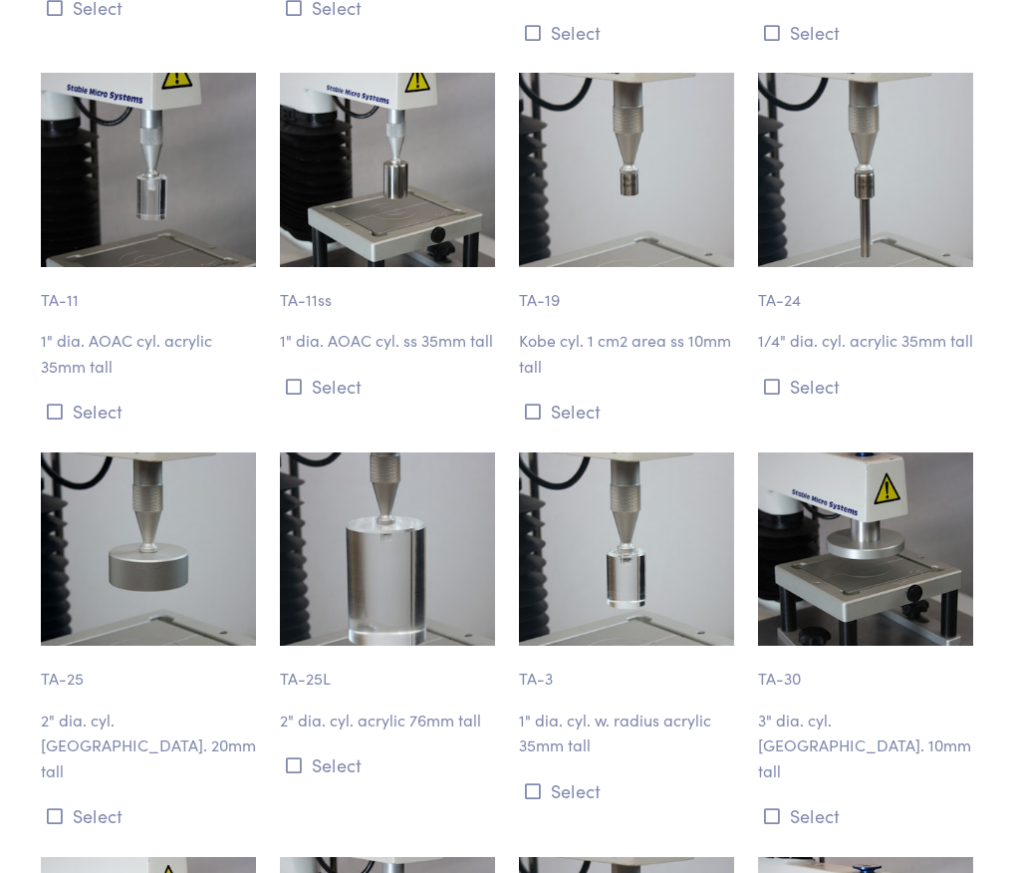 The height and width of the screenshot is (873, 1013). I want to click on img: cylinder_ta-11ss_1-inch-diameter.jpg, so click(388, 169).